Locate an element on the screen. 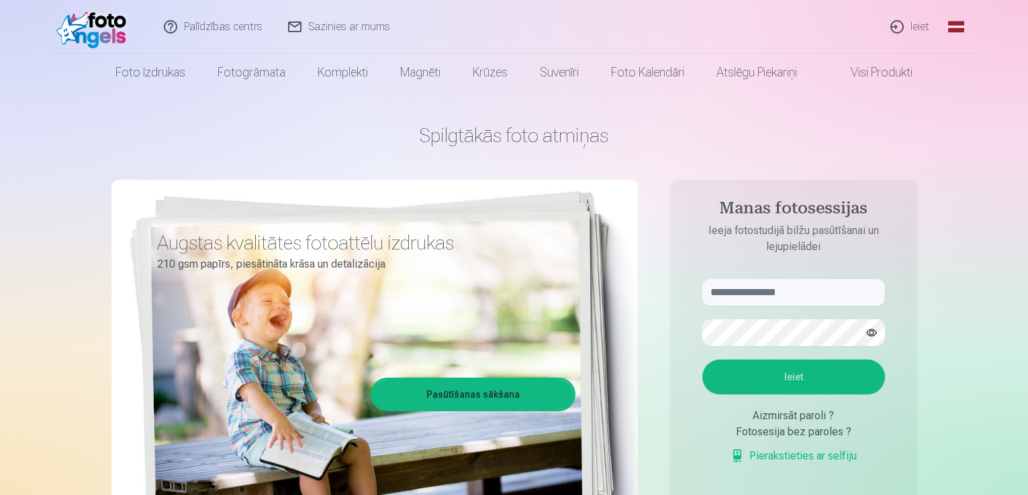 The height and width of the screenshot is (495, 1028). a: Atslēgu piekariņi is located at coordinates (756, 72).